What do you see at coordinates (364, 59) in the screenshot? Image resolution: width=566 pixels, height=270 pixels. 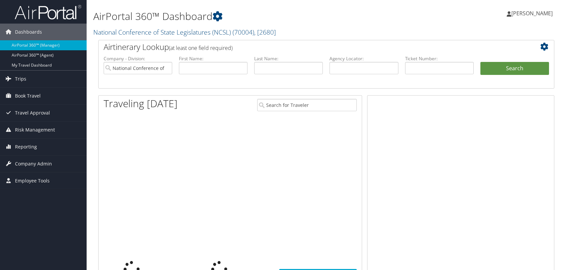 I see `label: Agency Locator:` at bounding box center [364, 59].